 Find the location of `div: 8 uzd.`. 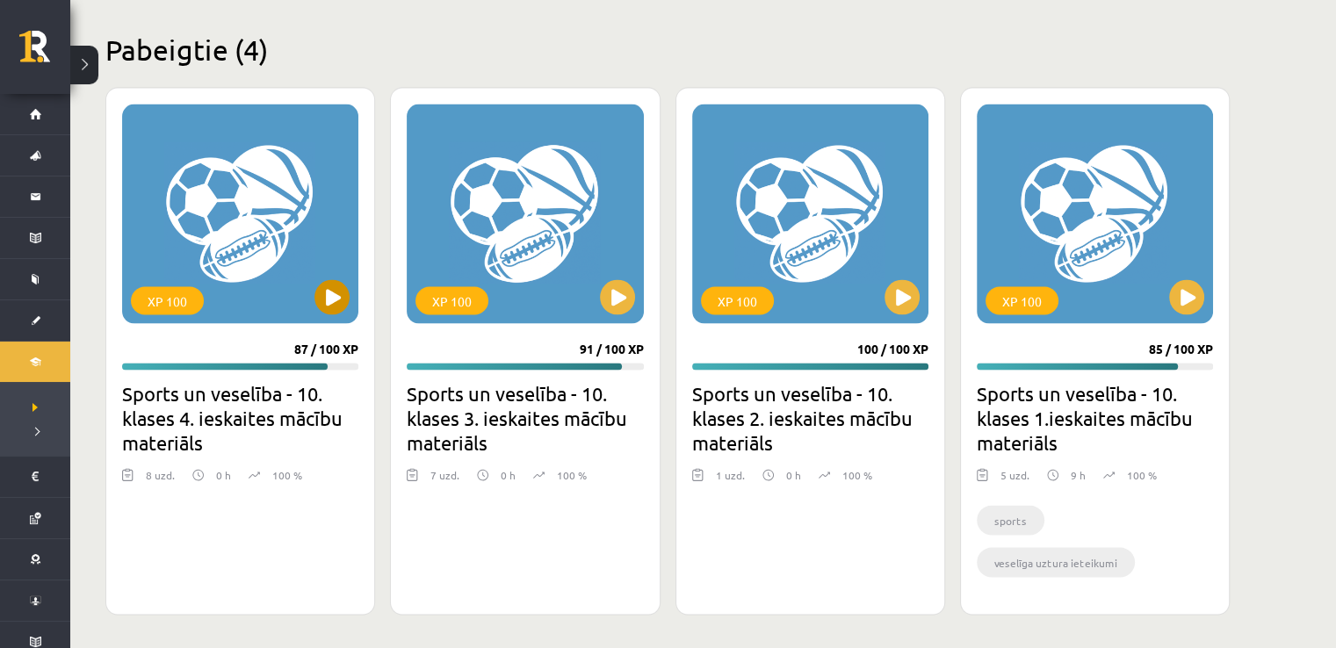

div: 8 uzd. is located at coordinates (160, 480).